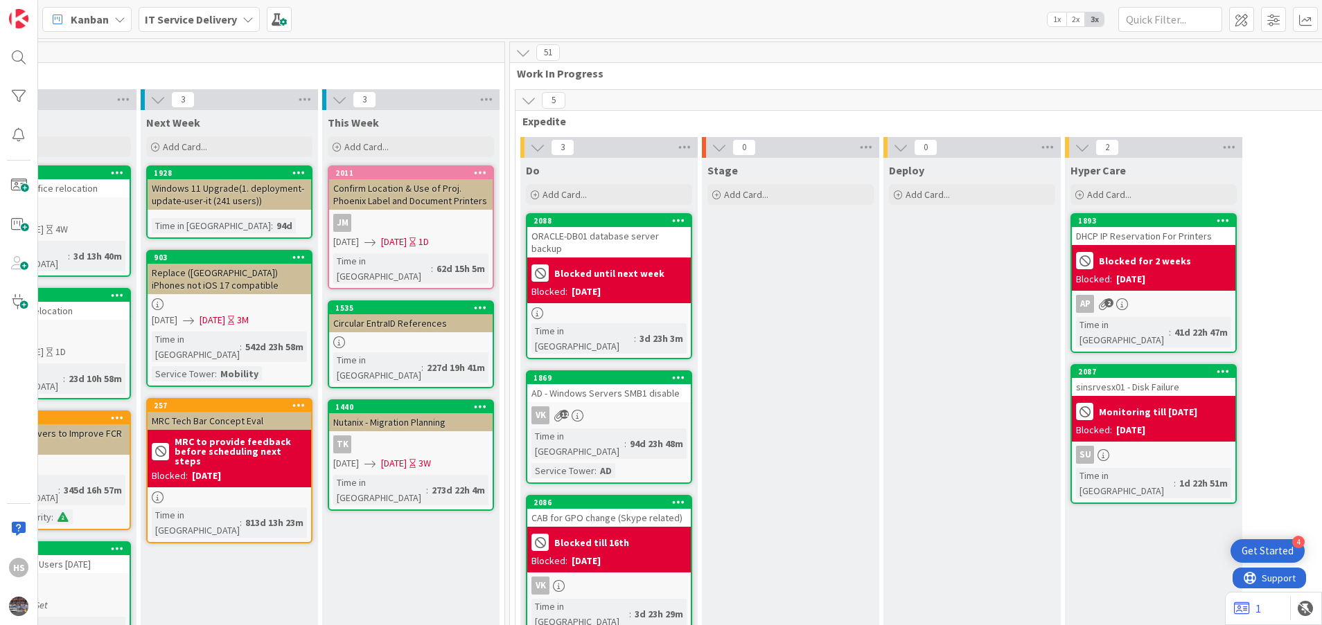  I want to click on div: 1928, so click(232, 173).